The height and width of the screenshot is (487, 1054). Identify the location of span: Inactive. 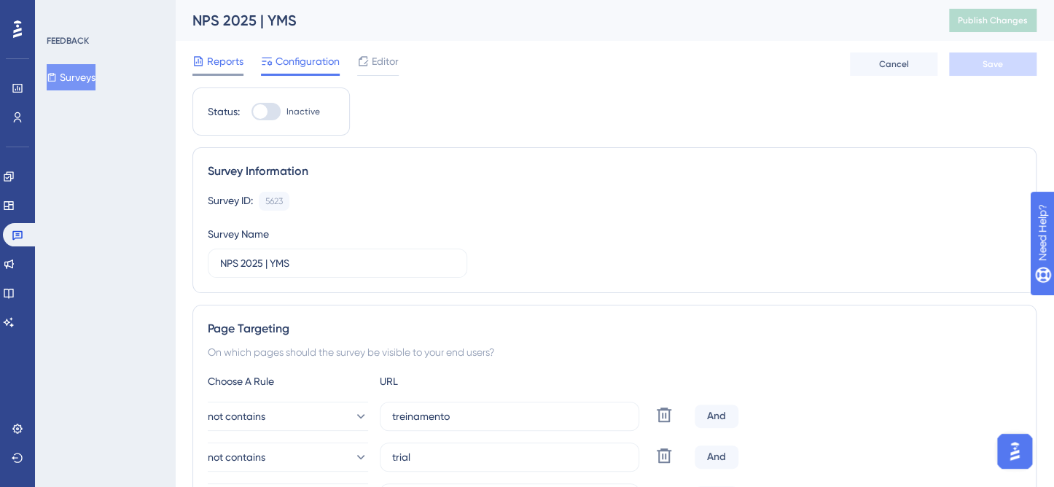
(303, 112).